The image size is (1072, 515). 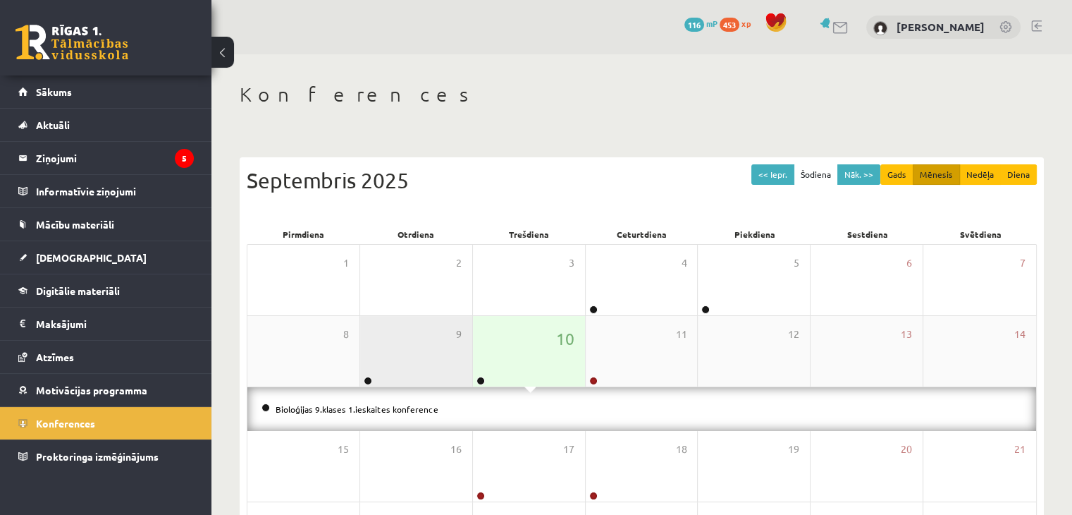 I want to click on span: Atzīmes, so click(x=55, y=357).